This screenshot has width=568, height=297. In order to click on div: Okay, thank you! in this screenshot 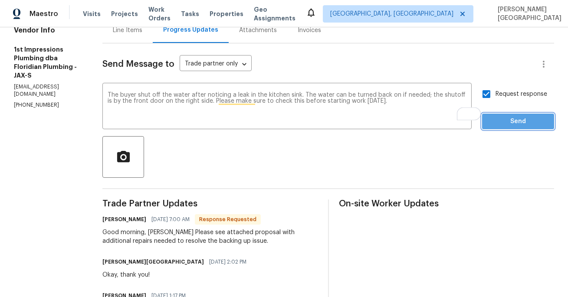, I will do `click(177, 275)`.